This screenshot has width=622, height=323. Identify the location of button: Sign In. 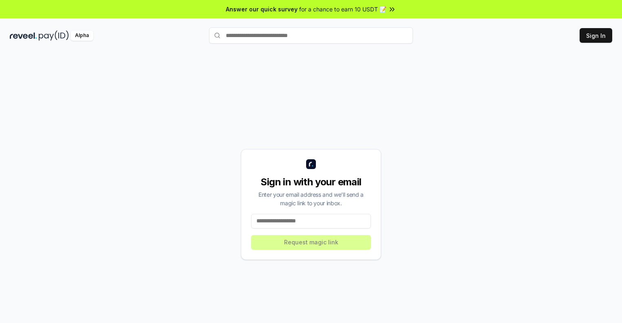
(596, 35).